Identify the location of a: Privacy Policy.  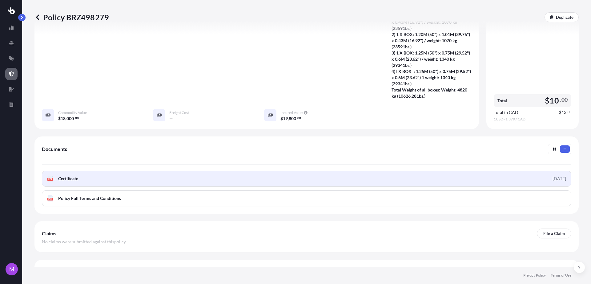
(535, 275).